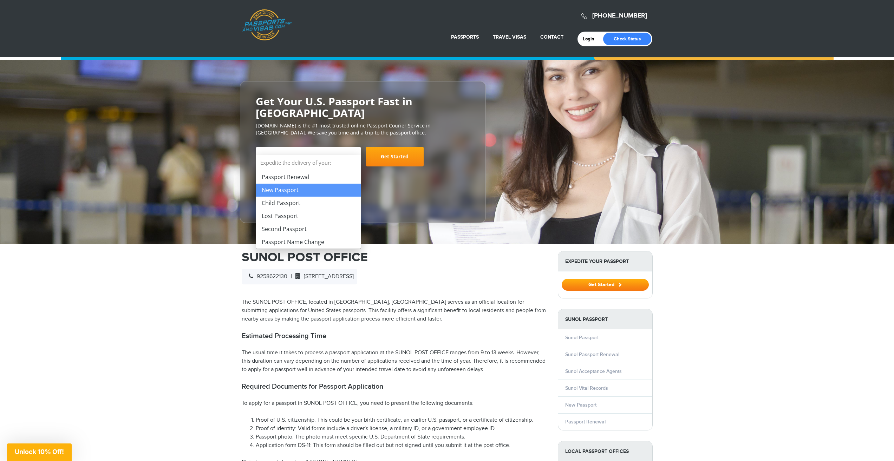 The image size is (894, 461). Describe the element at coordinates (266, 277) in the screenshot. I see `span: 9258622130` at that location.